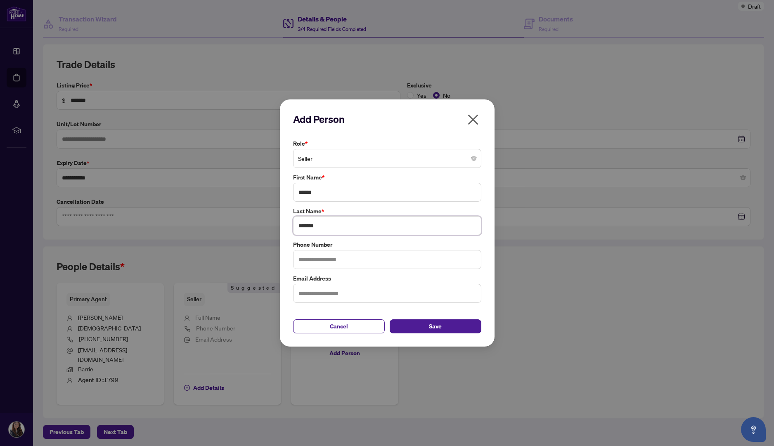 This screenshot has width=774, height=446. I want to click on span: close, so click(473, 120).